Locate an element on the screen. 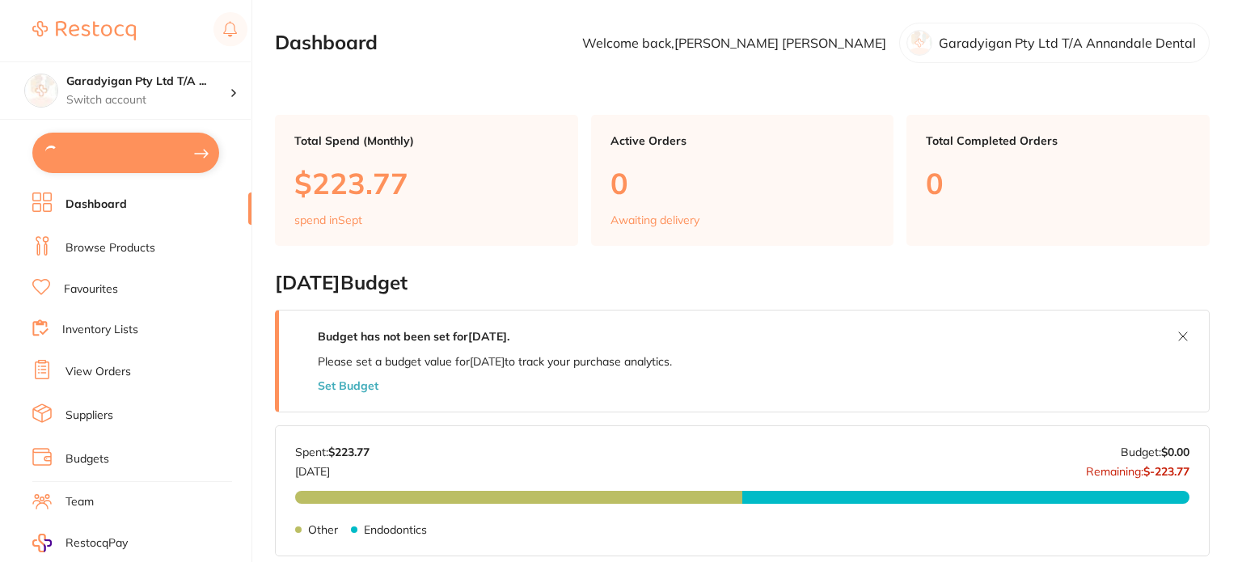 This screenshot has height=562, width=1242. h4: Garadyigan Pty Ltd T/A Annandale Dental is located at coordinates (148, 82).